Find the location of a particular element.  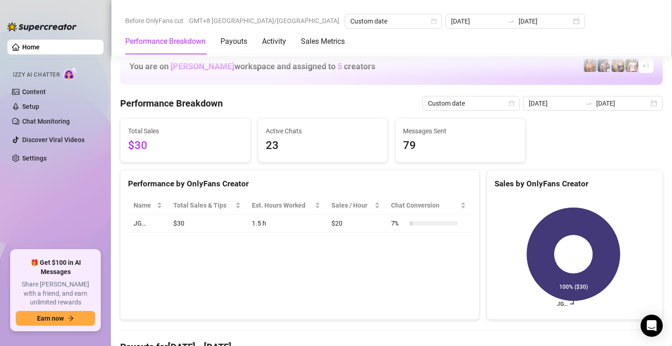

span: $30 is located at coordinates (185, 146).